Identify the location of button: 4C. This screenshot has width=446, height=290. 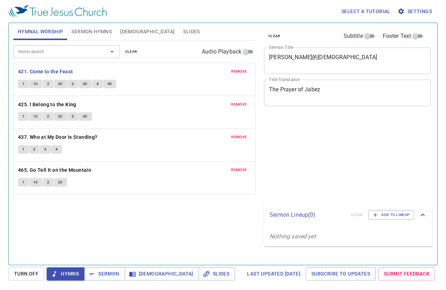
(110, 84).